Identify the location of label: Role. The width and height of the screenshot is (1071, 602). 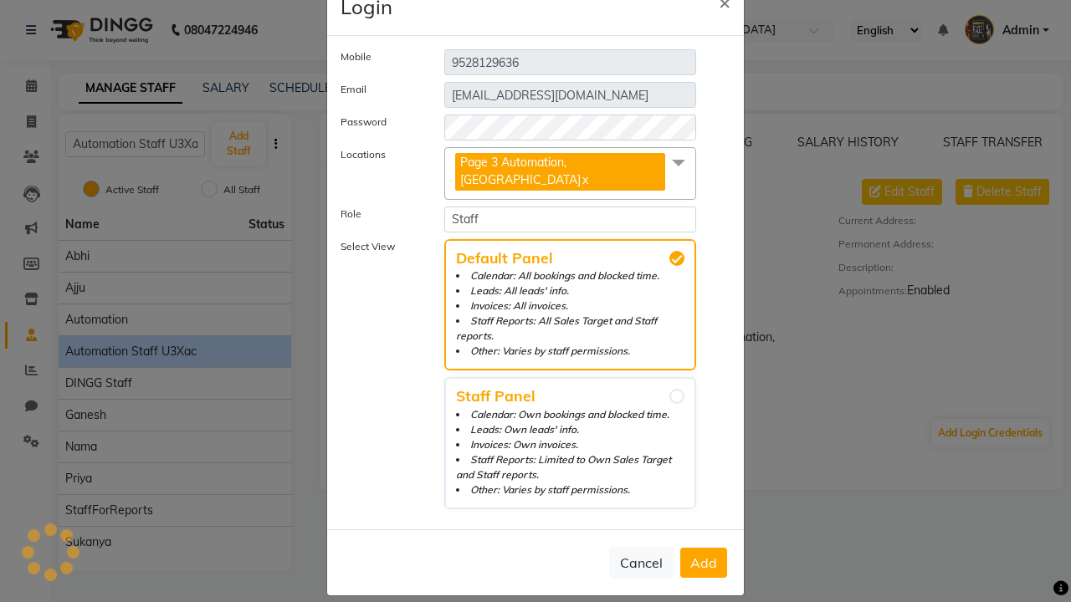
(380, 216).